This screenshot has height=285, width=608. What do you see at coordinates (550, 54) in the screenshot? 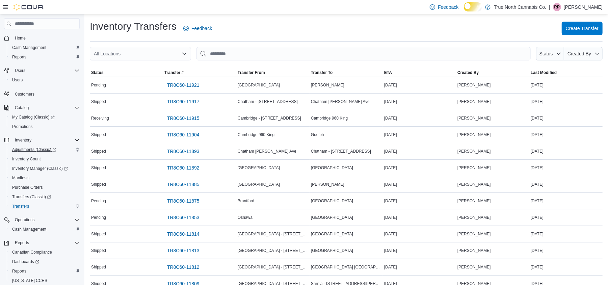
I see `button: Status` at bounding box center [550, 54].